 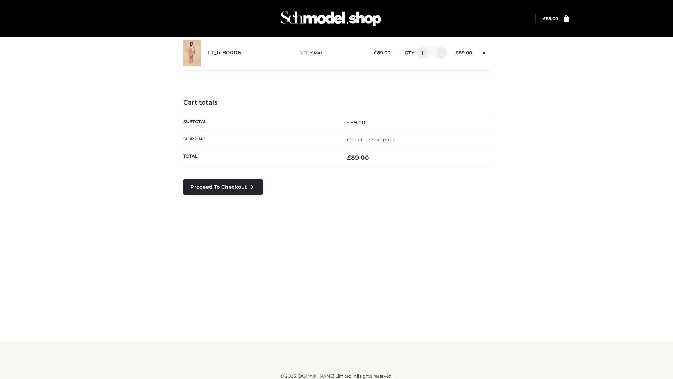 What do you see at coordinates (223, 187) in the screenshot?
I see `a: Proceed to Checkout` at bounding box center [223, 187].